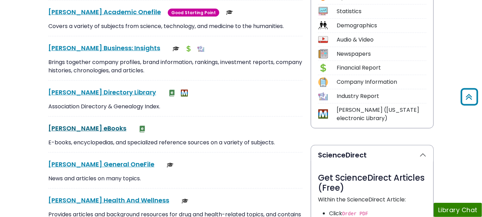 The image size is (482, 217). What do you see at coordinates (323, 82) in the screenshot?
I see `img: Icon Company Information` at bounding box center [323, 82].